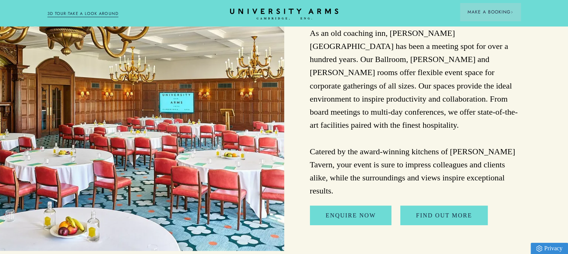 The height and width of the screenshot is (254, 568). Describe the element at coordinates (444, 215) in the screenshot. I see `a: FIND OUT MORE` at that location.